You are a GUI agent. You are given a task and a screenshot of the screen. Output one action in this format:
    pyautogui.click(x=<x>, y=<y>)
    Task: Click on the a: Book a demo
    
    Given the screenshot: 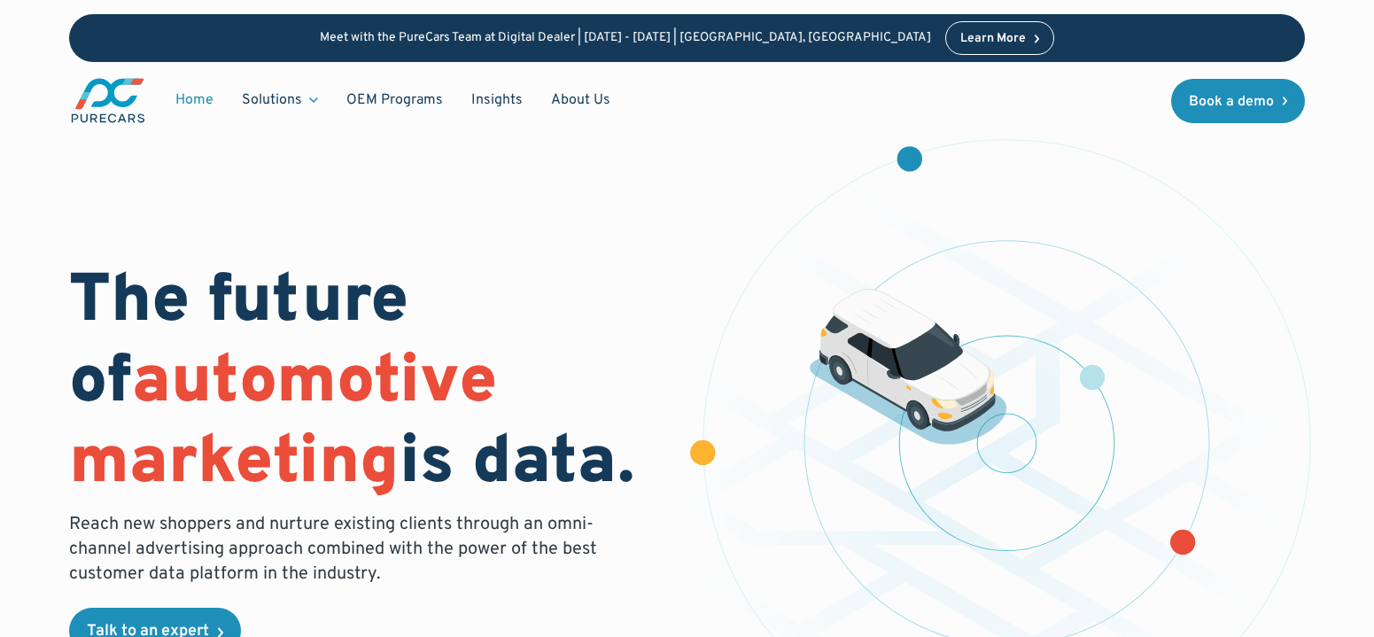 What is the action you would take?
    pyautogui.click(x=1239, y=101)
    